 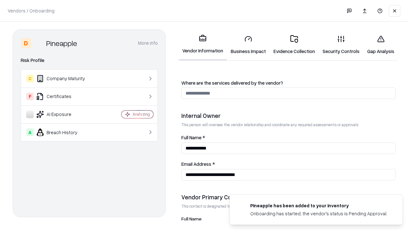 What do you see at coordinates (26, 43) in the screenshot?
I see `div: D` at bounding box center [26, 43].